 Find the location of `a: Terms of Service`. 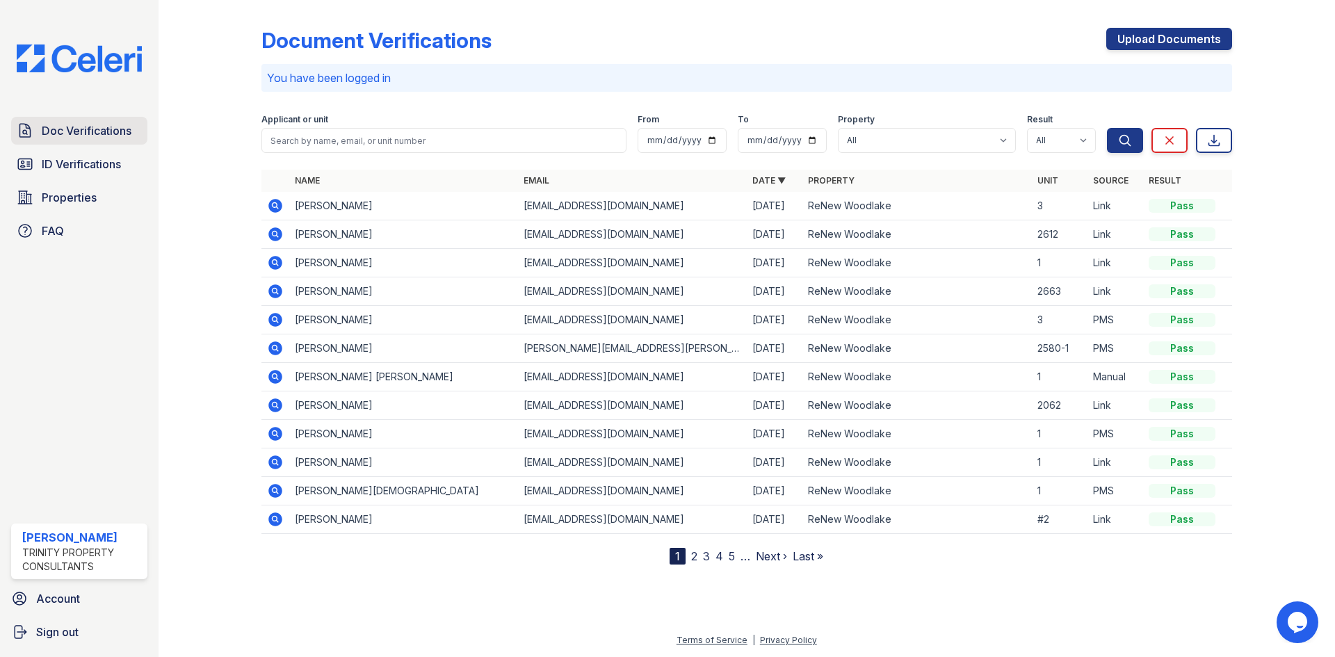

a: Terms of Service is located at coordinates (712, 640).